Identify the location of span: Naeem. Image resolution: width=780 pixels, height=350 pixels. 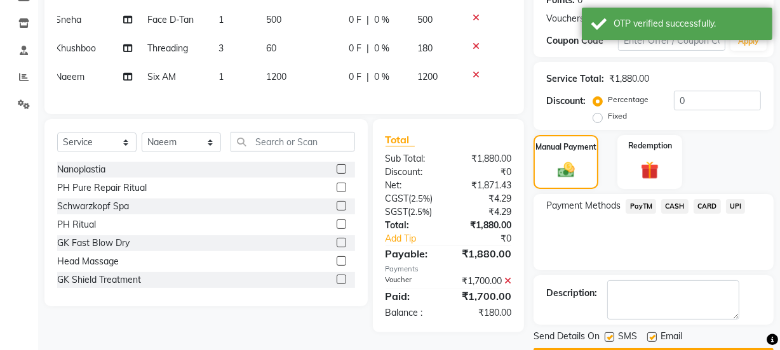
(70, 77).